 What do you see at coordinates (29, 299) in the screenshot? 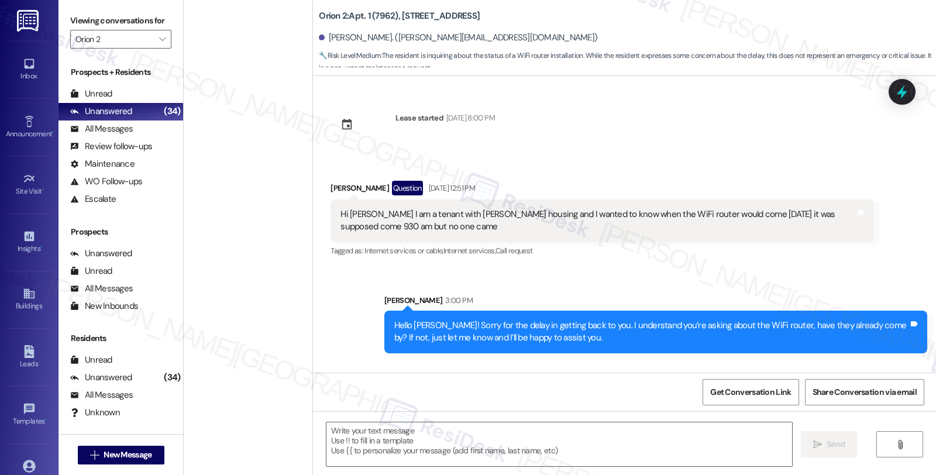
I see `a: Buildings` at bounding box center [29, 299].